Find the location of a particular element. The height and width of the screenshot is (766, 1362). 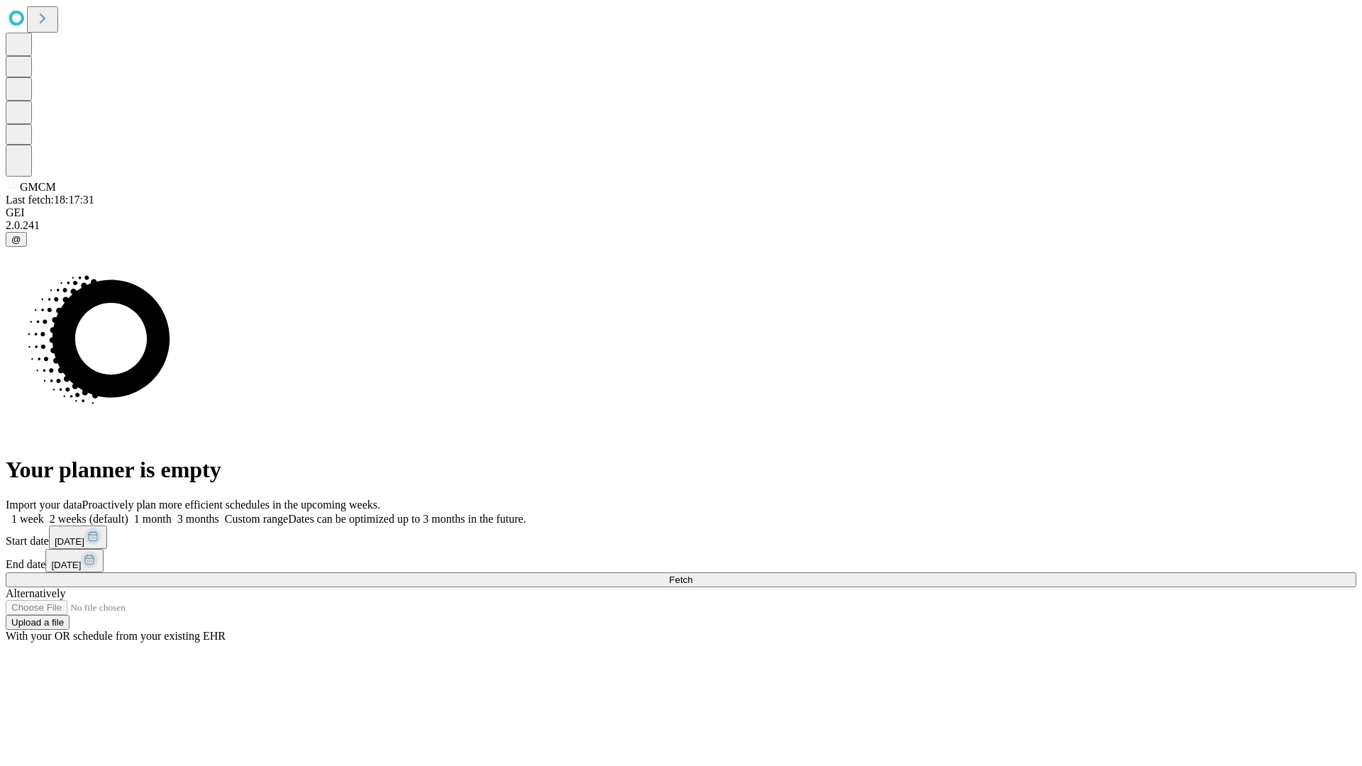

span: 1 month is located at coordinates (152, 518).